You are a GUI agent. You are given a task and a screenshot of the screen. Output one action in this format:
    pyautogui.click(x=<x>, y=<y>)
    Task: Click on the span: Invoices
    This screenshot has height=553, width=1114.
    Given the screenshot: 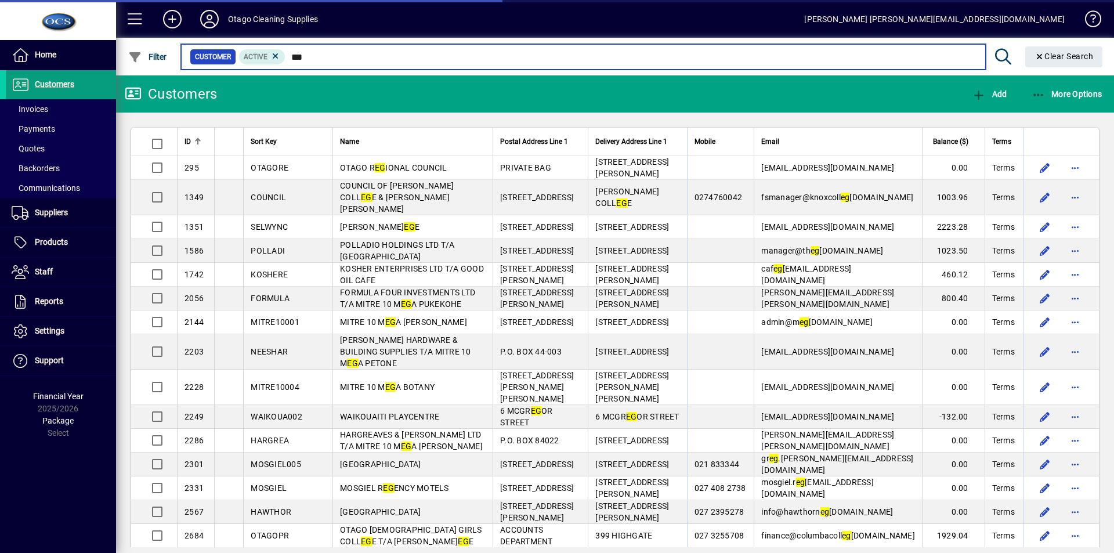 What is the action you would take?
    pyautogui.click(x=30, y=109)
    